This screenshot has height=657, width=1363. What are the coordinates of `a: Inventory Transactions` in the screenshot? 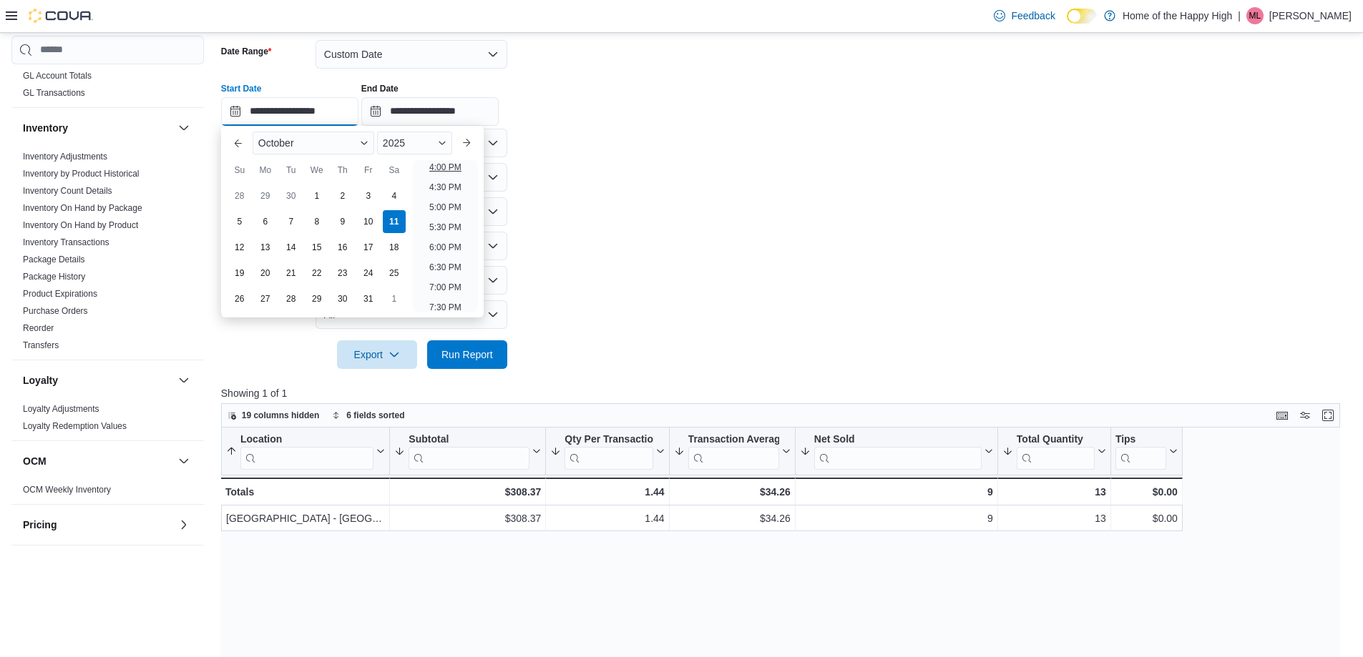 It's located at (66, 243).